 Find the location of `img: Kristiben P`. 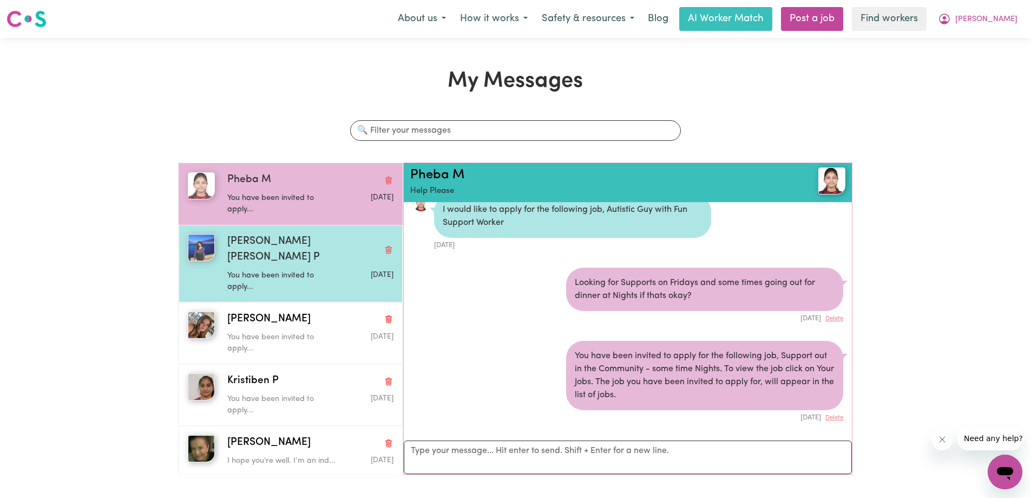

img: Kristiben P is located at coordinates (201, 387).